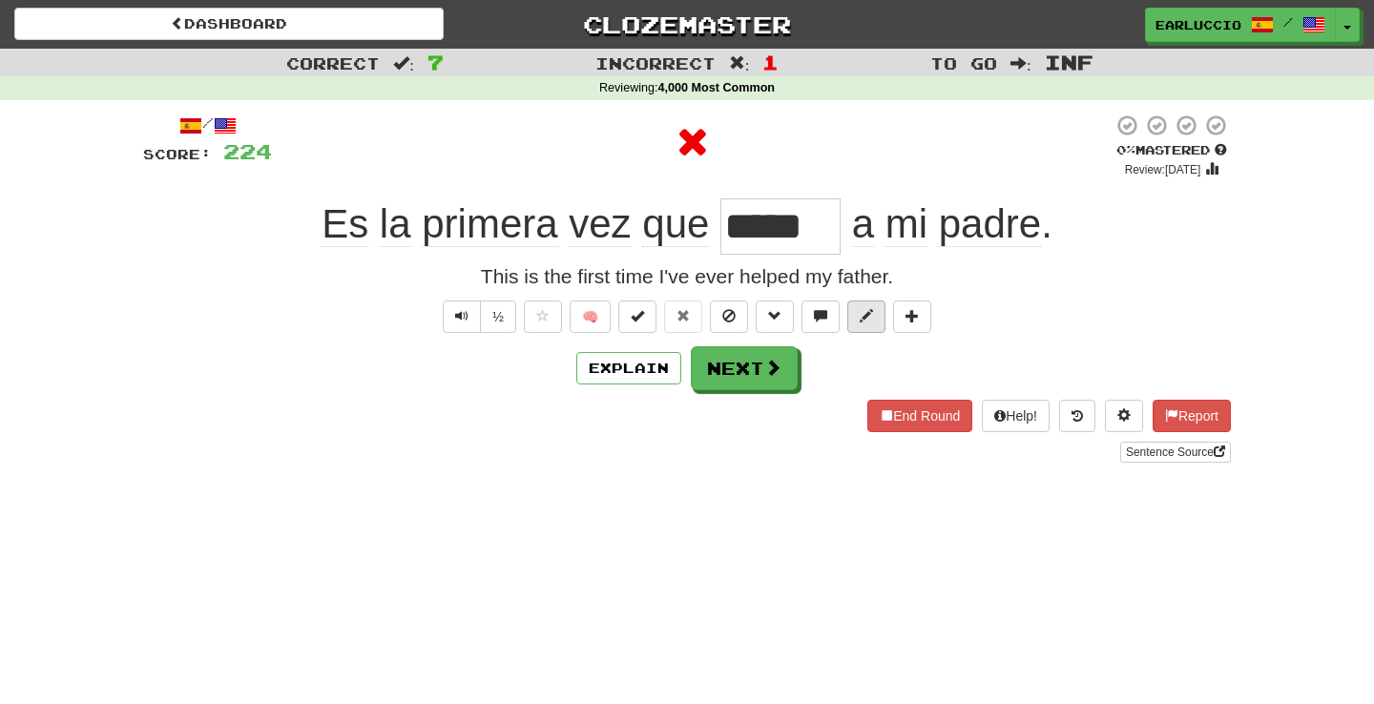 This screenshot has width=1374, height=704. Describe the element at coordinates (770, 62) in the screenshot. I see `span: 1` at that location.